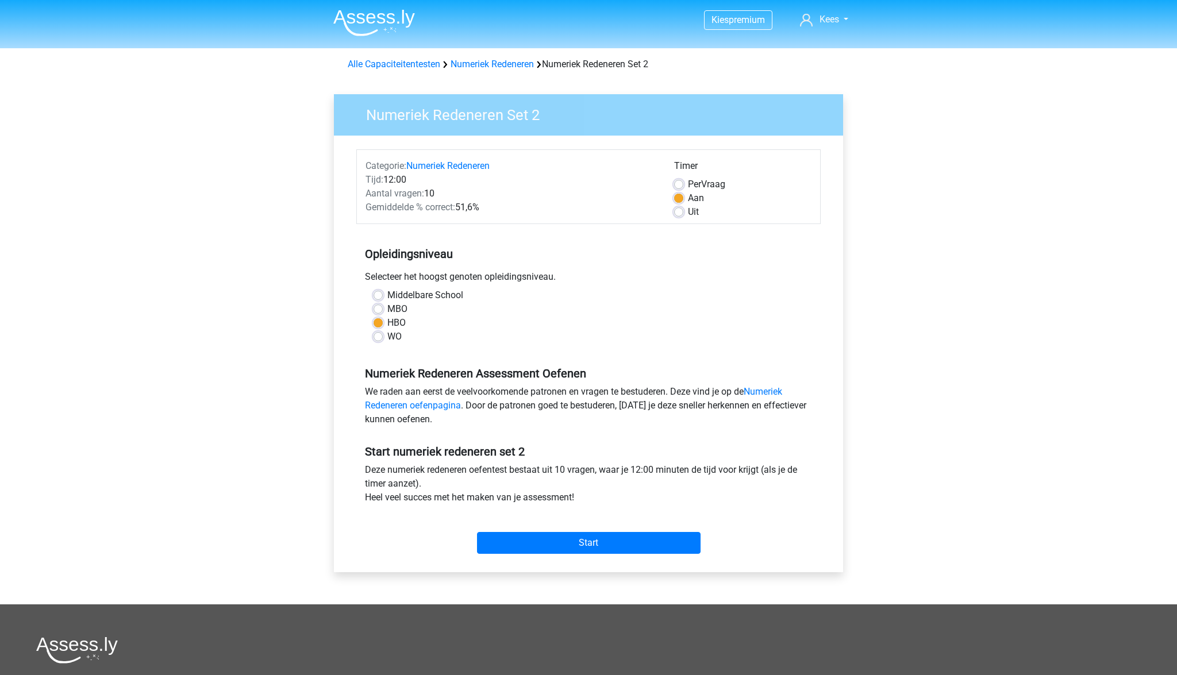 This screenshot has height=675, width=1177. What do you see at coordinates (397, 323) in the screenshot?
I see `label: HBO` at bounding box center [397, 323].